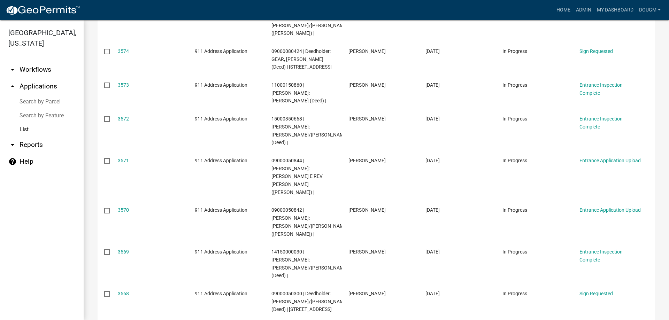 This screenshot has height=320, width=669. What do you see at coordinates (13, 162) in the screenshot?
I see `i: help` at bounding box center [13, 162].